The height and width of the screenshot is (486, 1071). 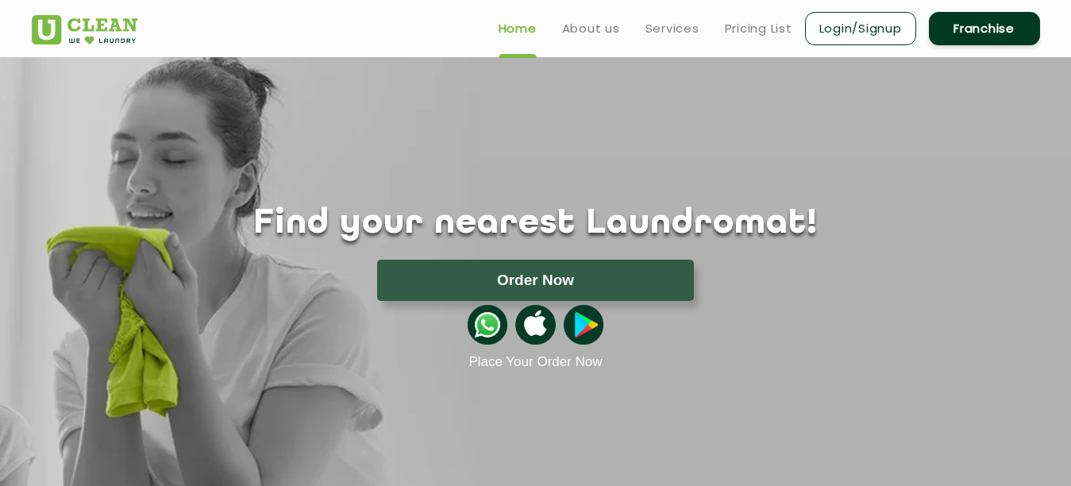 I want to click on a: Place Your Order Now, so click(x=535, y=362).